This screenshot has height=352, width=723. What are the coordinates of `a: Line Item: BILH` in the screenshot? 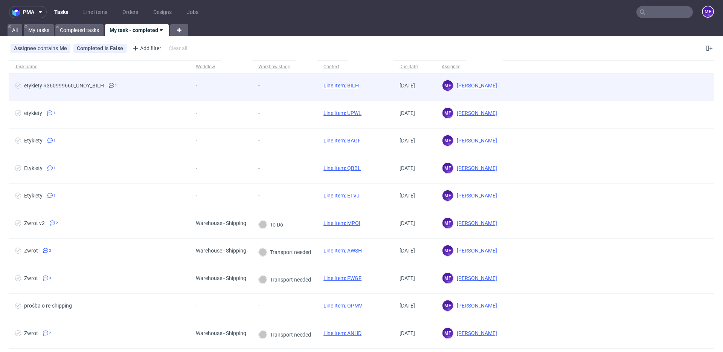 It's located at (341, 85).